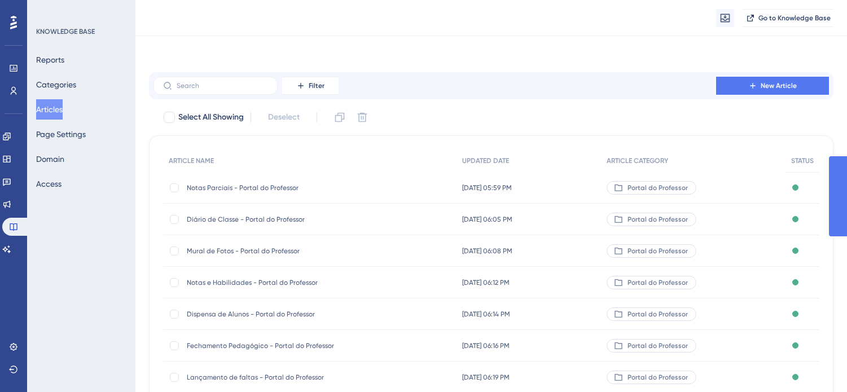  What do you see at coordinates (284, 117) in the screenshot?
I see `button: Deselect` at bounding box center [284, 117].